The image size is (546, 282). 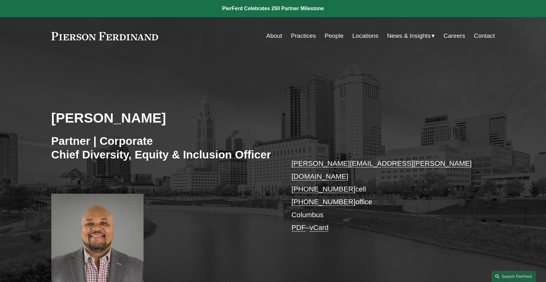 I want to click on a: Careers, so click(x=455, y=36).